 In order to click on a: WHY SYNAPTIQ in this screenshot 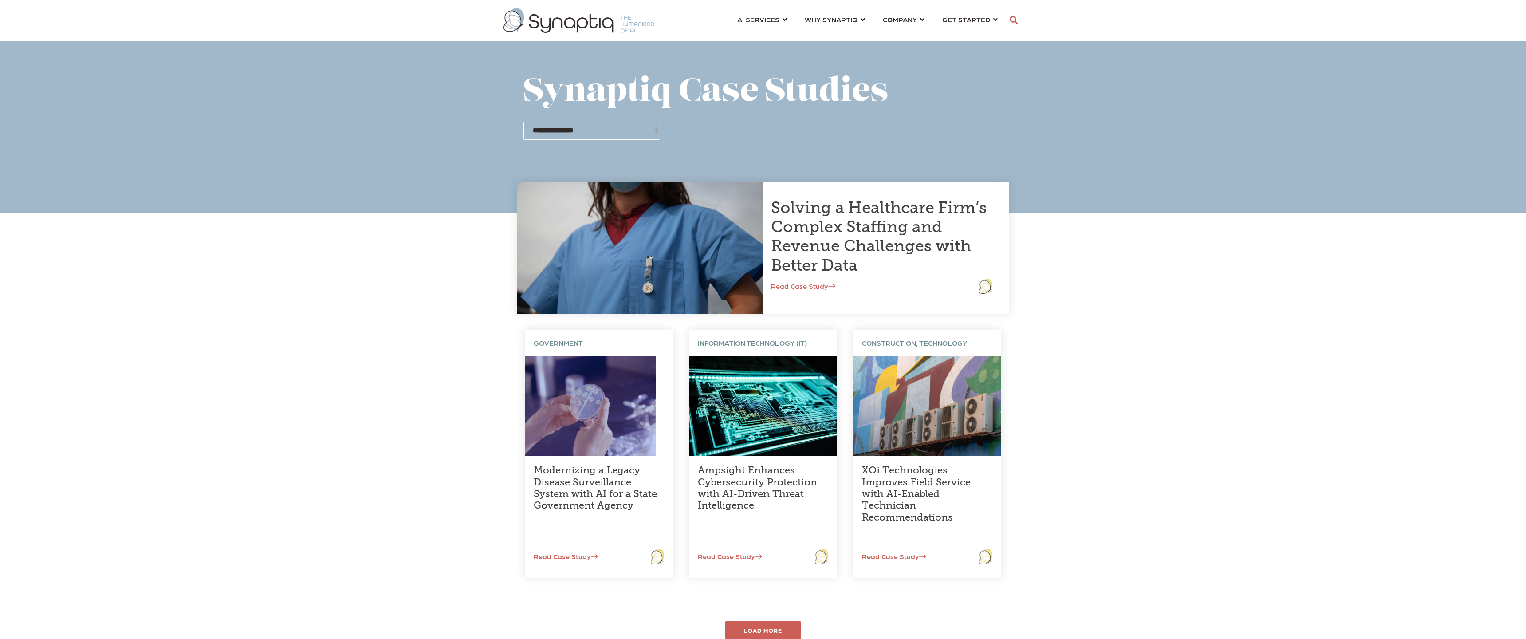, I will do `click(835, 19)`.